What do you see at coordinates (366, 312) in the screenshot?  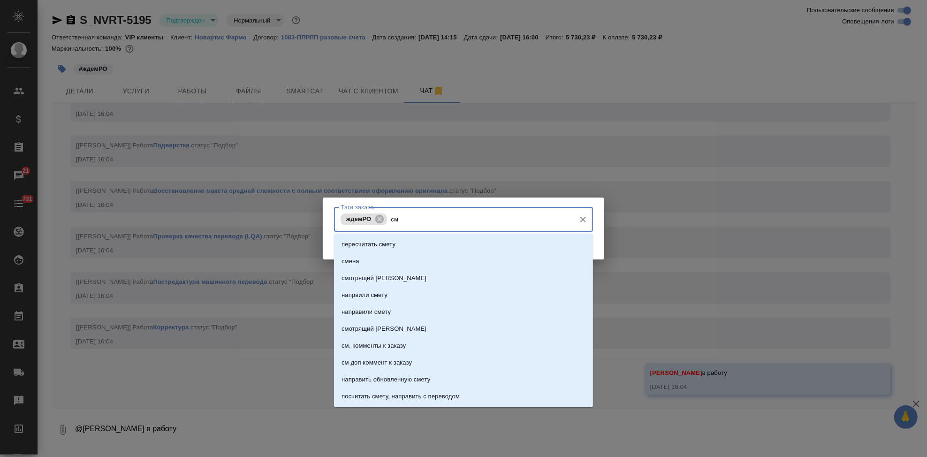 I see `p: направили смету` at bounding box center [366, 312].